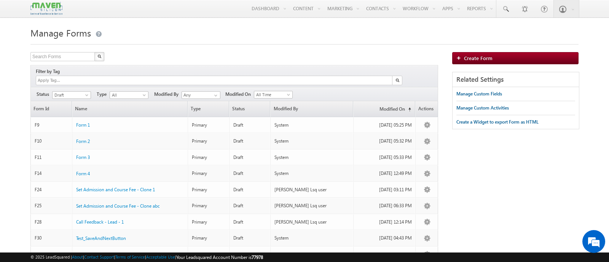 The image size is (609, 262). I want to click on a: Acceptable Use, so click(161, 257).